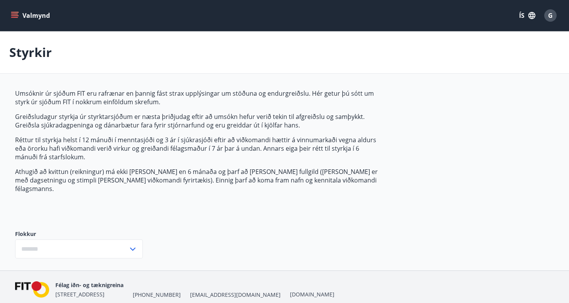 The width and height of the screenshot is (569, 303). I want to click on p: Greiðsludagur styrkja úr styrktarsjóðum er næsta þriðjudag eftir að umsókn hefur verið tekin til ..., so click(198, 121).